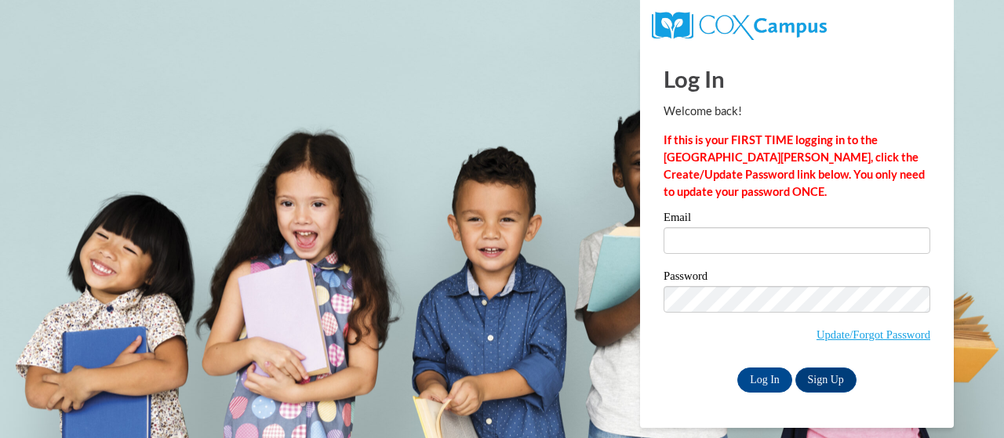 This screenshot has height=438, width=1004. What do you see at coordinates (797, 78) in the screenshot?
I see `h1: Log In` at bounding box center [797, 78].